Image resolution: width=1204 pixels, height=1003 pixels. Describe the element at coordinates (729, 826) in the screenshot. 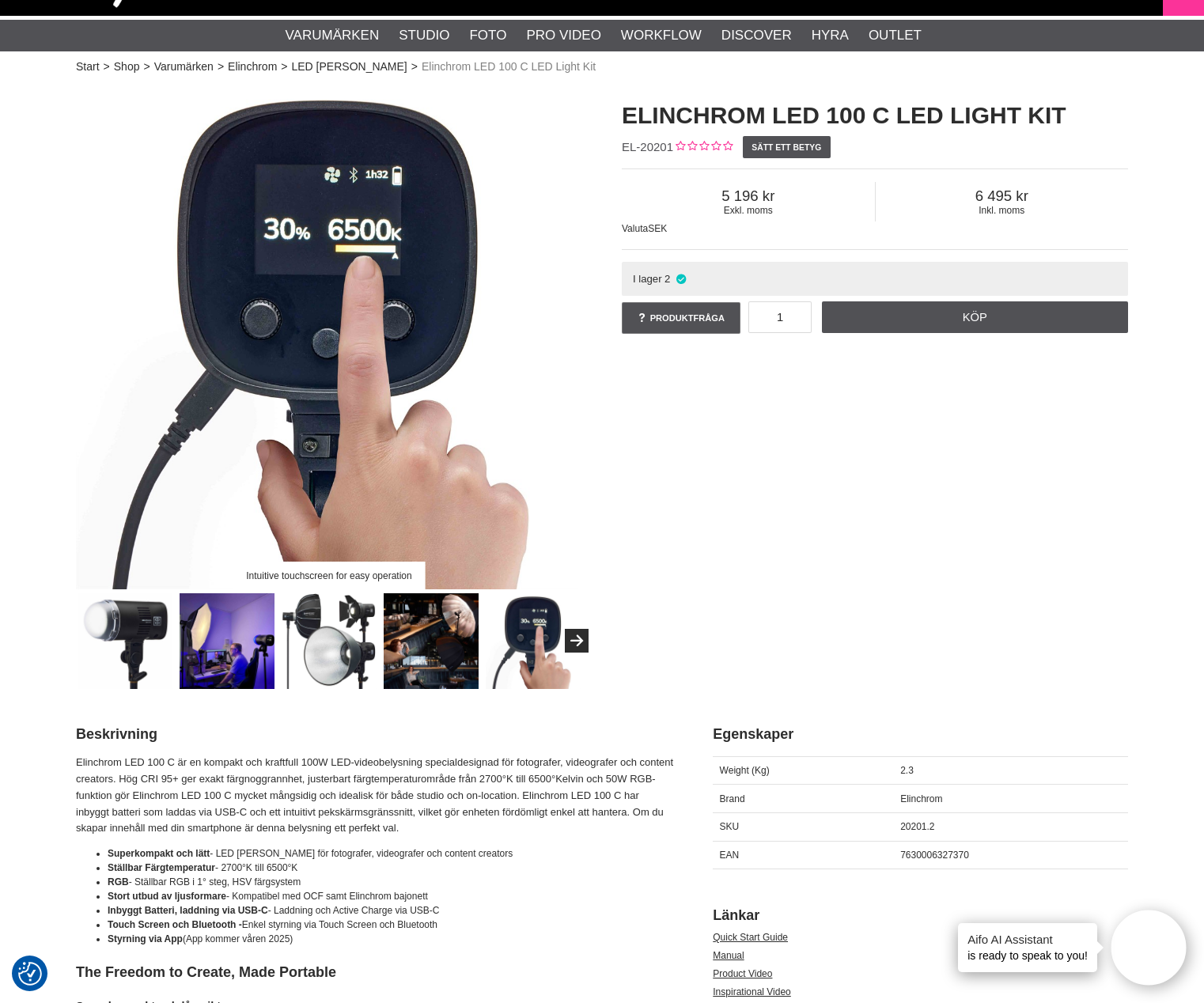

I see `span: SKU` at that location.